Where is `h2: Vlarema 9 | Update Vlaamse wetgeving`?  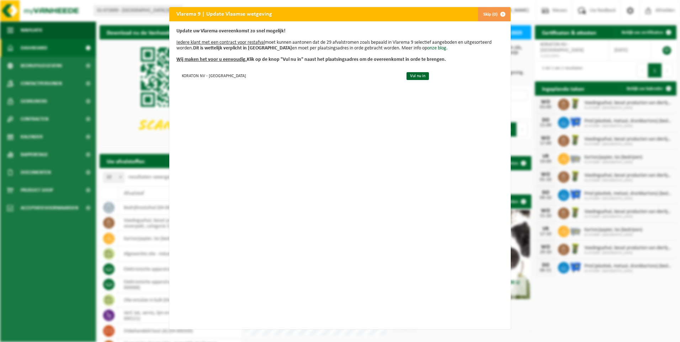
h2: Vlarema 9 | Update Vlaamse wetgeving is located at coordinates (224, 14).